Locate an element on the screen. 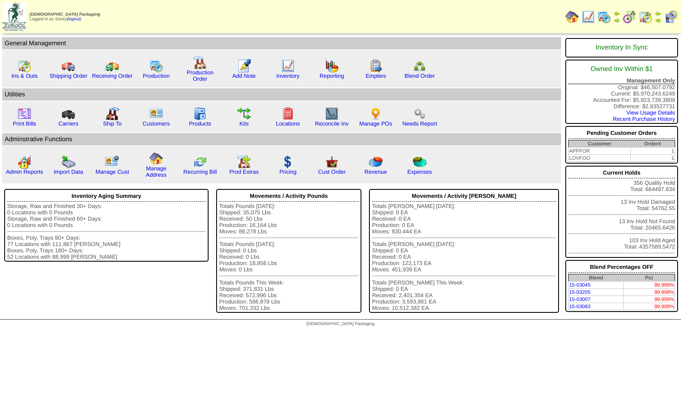 The width and height of the screenshot is (681, 413). a: 15-03083 is located at coordinates (580, 306).